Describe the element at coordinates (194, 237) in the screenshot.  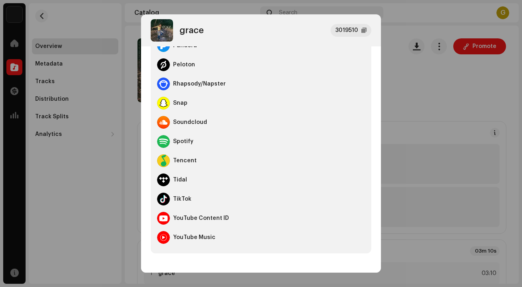
I see `div: YouTube Music` at that location.